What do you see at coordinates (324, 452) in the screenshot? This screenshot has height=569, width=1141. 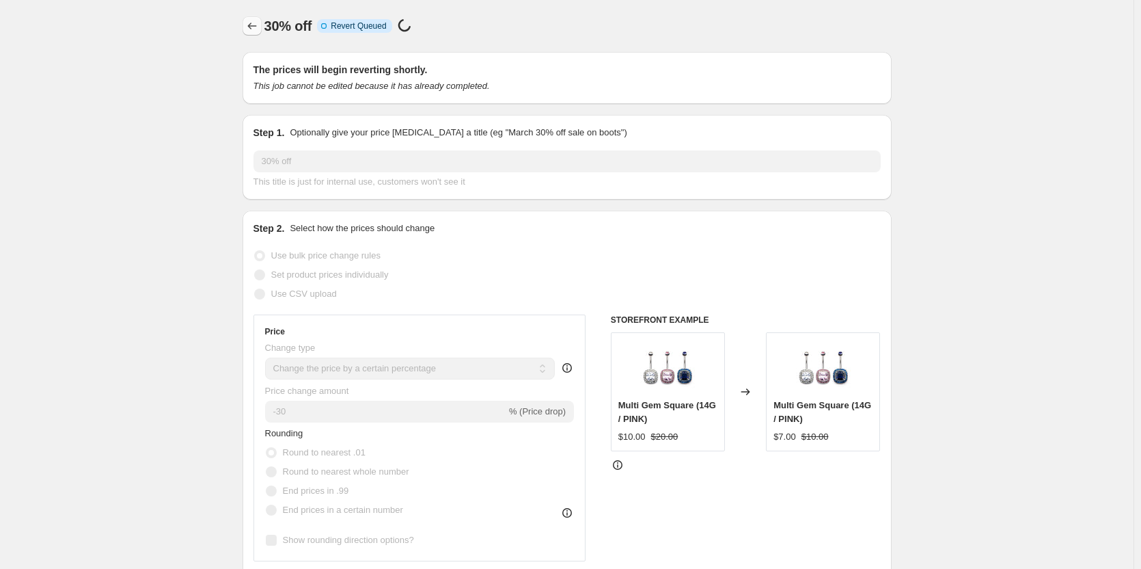 I see `span: Round to nearest .01` at bounding box center [324, 452].